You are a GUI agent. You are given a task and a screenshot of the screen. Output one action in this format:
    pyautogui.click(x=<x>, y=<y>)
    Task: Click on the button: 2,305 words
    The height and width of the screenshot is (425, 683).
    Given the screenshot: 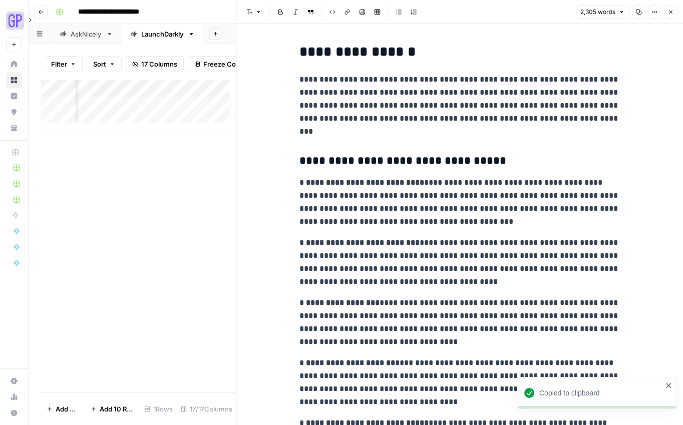 What is the action you would take?
    pyautogui.click(x=603, y=12)
    